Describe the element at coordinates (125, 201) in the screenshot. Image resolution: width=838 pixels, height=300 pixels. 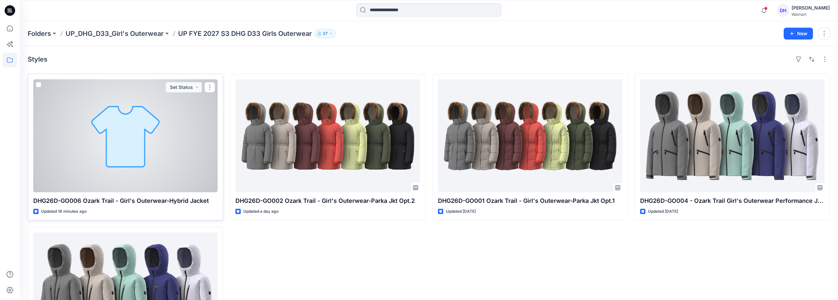
I see `p: DHG26D-GO006 Ozark Trail - Girl's Outerwear-Hybrid Jacket` at that location.